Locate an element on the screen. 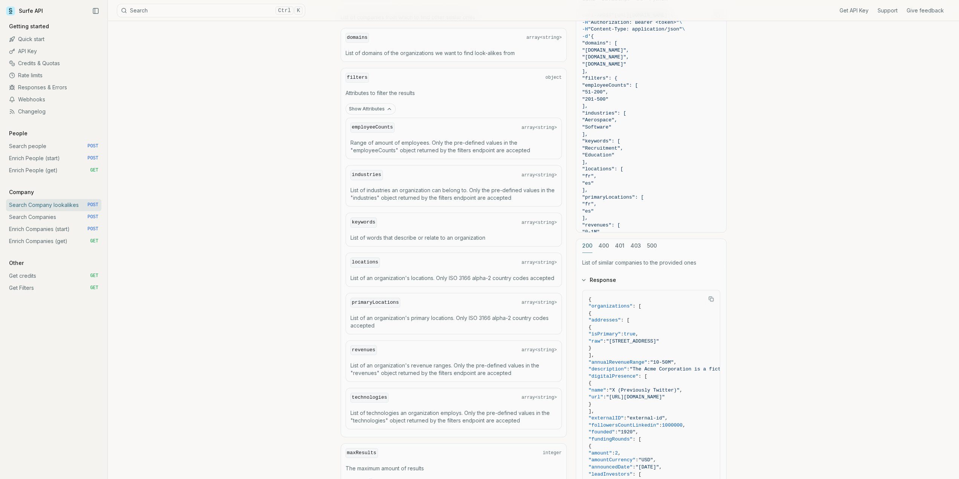 This screenshot has width=959, height=479. code: keywords is located at coordinates (364, 222).